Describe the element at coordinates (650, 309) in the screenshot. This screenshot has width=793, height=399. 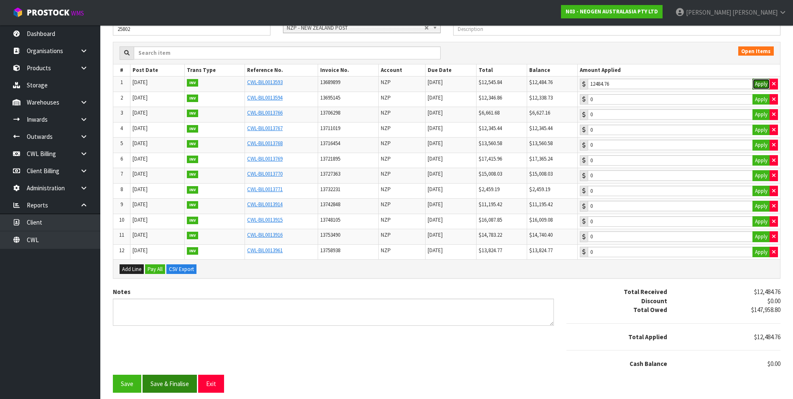
I see `strong: Total Owed` at that location.